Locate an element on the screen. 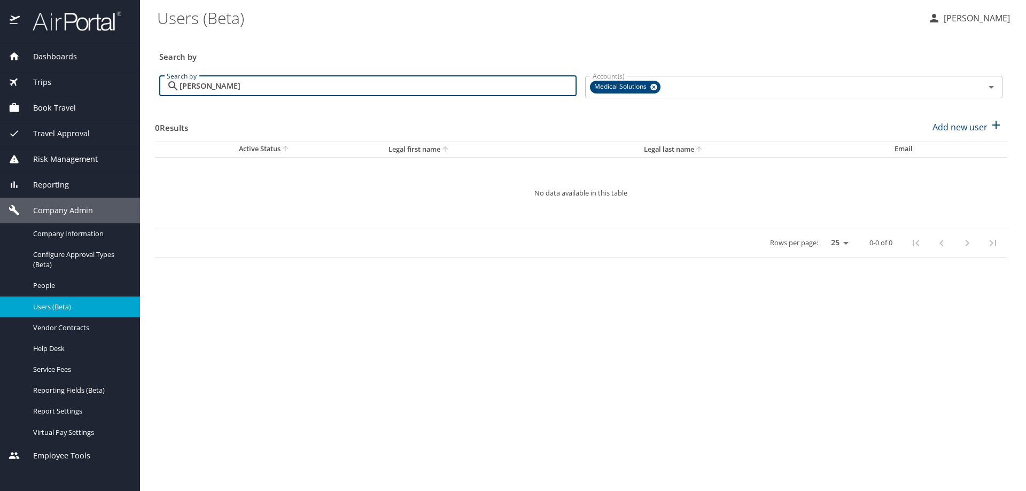  span: Vendor Contracts is located at coordinates (80, 327).